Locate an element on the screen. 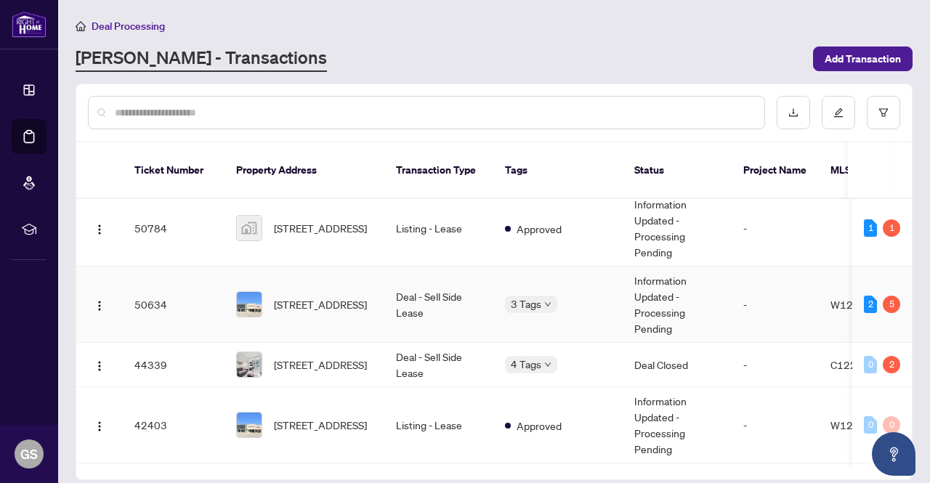 This screenshot has height=483, width=930. td: 50634 is located at coordinates (174, 304).